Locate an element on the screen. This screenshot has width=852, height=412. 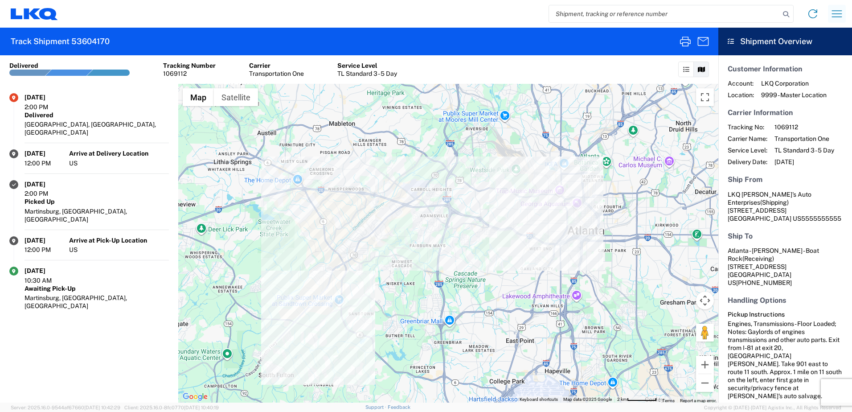
h6: Pickup Instructions is located at coordinates (785, 314).